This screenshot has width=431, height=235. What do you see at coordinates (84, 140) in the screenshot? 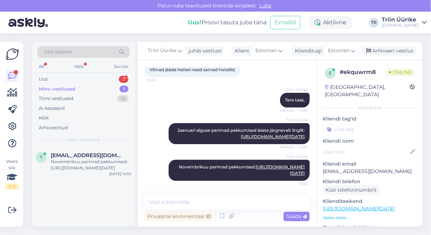
I see `span: Minu vestlused` at bounding box center [84, 140].